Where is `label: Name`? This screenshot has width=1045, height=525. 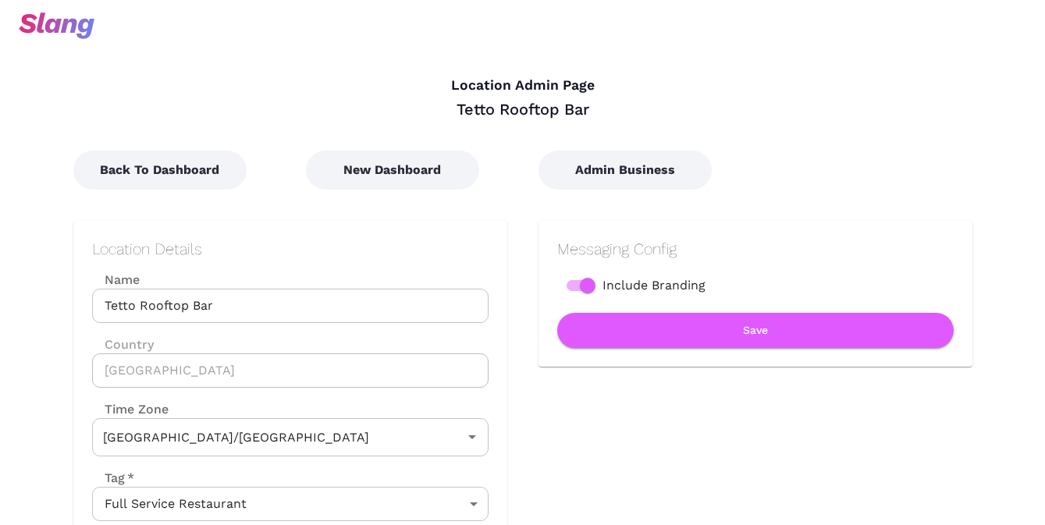 label: Name is located at coordinates (290, 279).